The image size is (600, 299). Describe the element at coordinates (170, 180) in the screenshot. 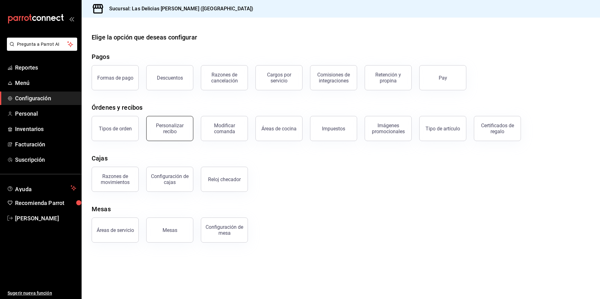

I see `div: Configuración de cajas` at that location.